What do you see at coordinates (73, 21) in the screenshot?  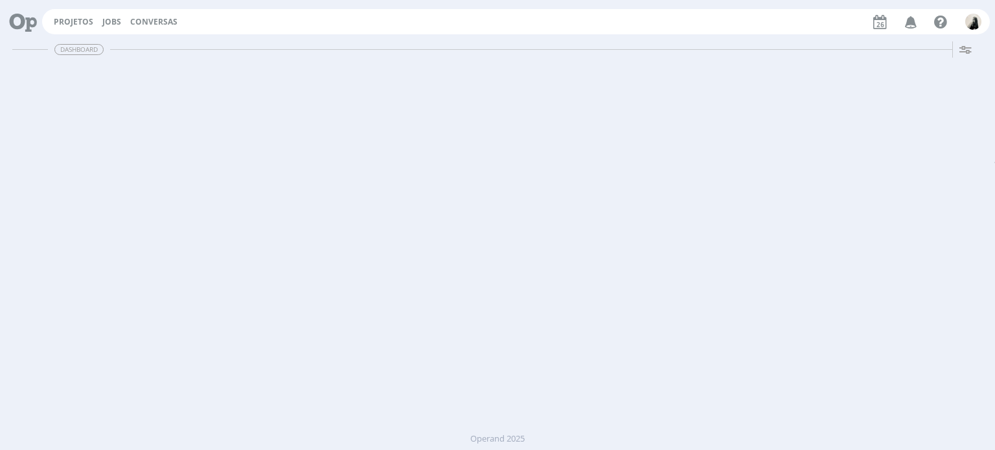 I see `a: Projetos` at bounding box center [73, 21].